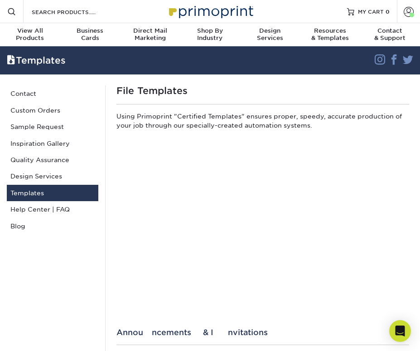 The image size is (420, 351). What do you see at coordinates (53, 193) in the screenshot?
I see `a: Templates` at bounding box center [53, 193].